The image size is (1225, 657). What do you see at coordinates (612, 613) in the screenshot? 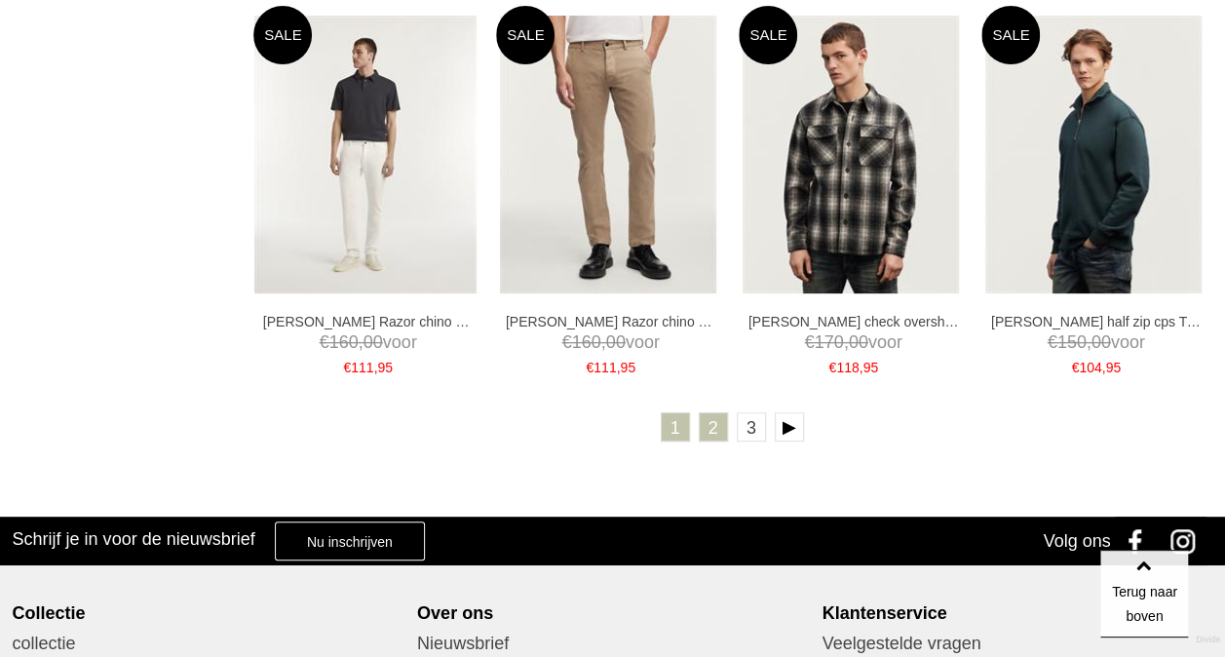
I see `div: Over ons` at bounding box center [612, 613].